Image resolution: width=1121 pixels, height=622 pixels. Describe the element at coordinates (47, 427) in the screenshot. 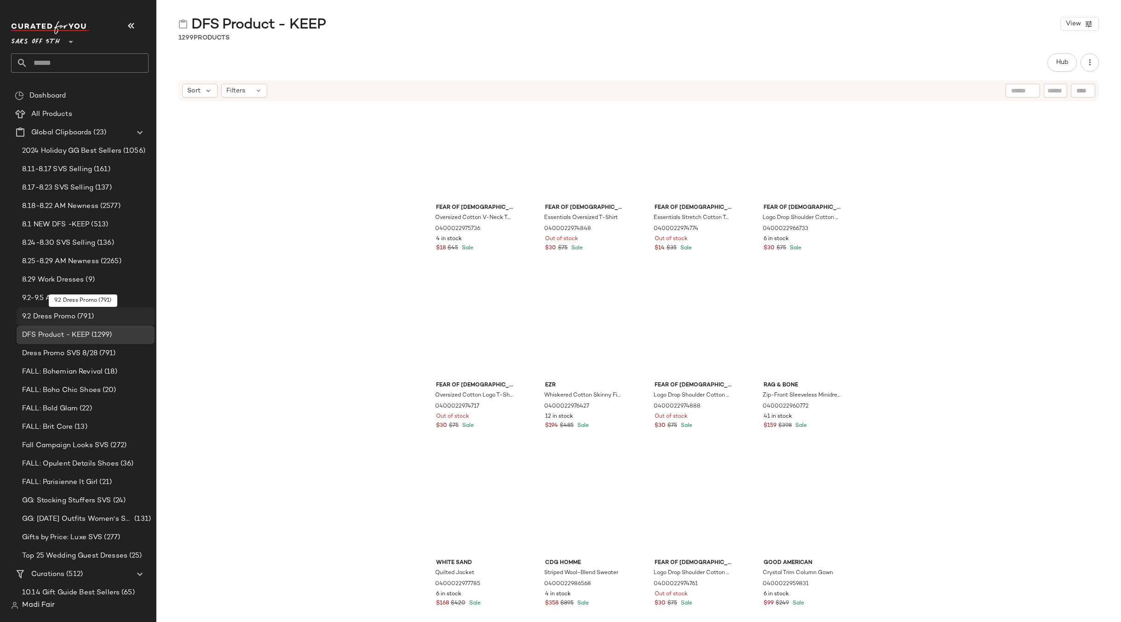

I see `span: FALL: Brit Core` at that location.